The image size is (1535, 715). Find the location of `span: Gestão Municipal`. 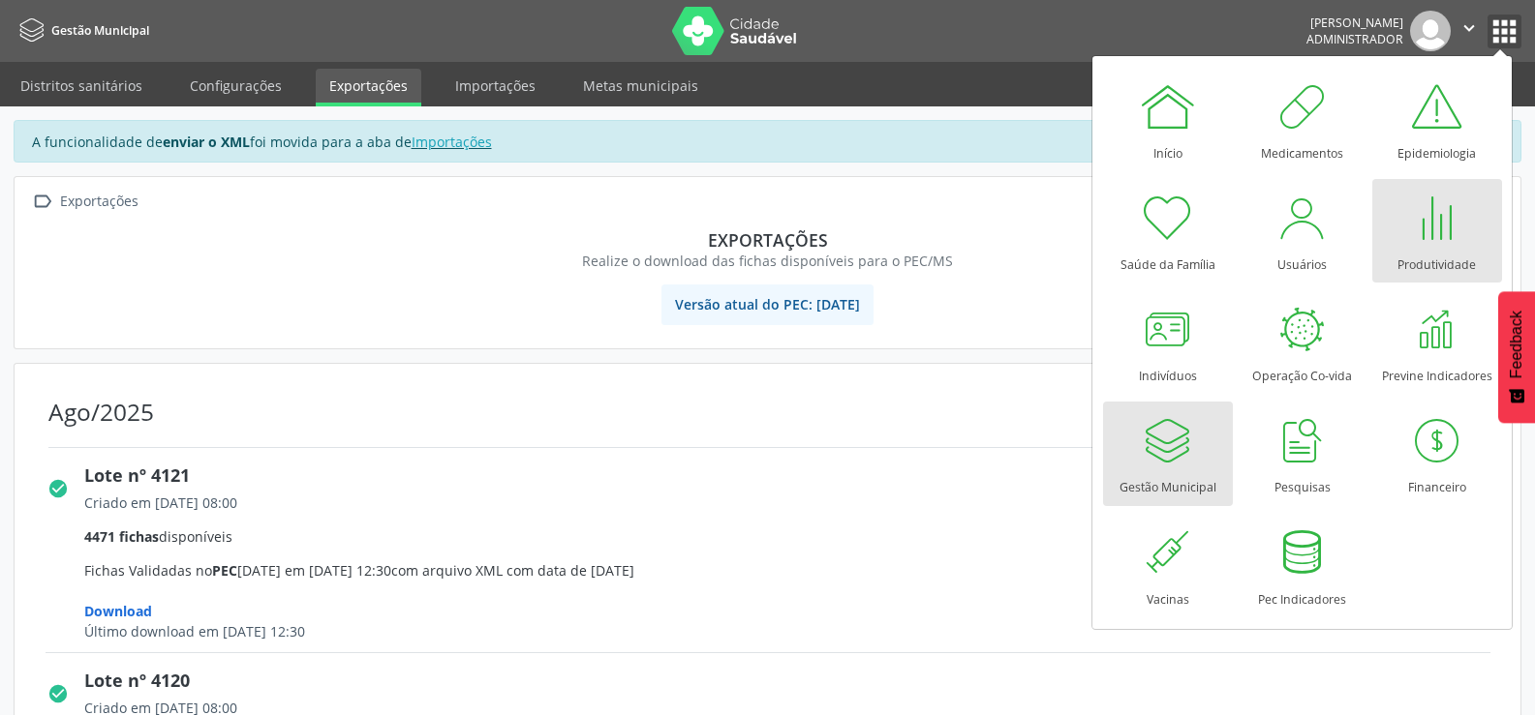

span: Gestão Municipal is located at coordinates (100, 30).